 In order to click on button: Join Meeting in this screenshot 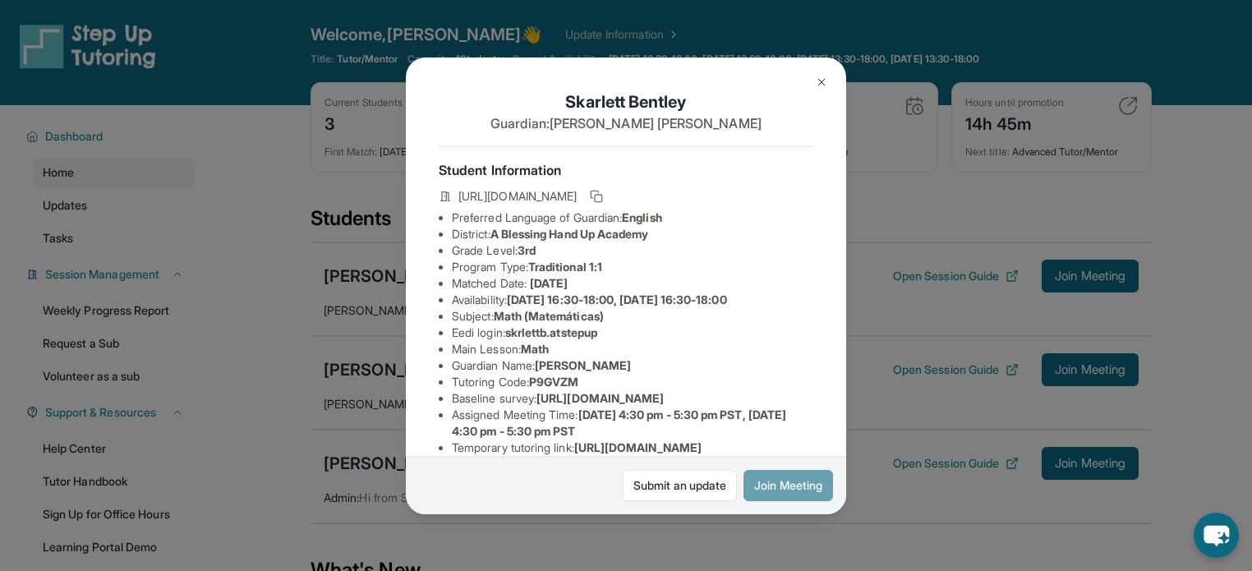, I will do `click(788, 485)`.